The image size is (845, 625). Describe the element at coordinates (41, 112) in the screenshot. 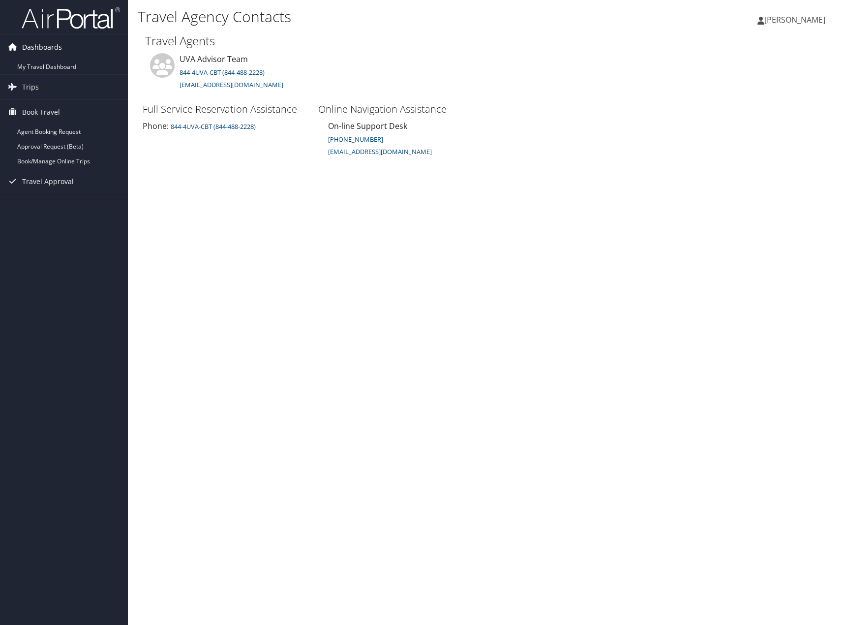

I see `span: Book Travel` at that location.